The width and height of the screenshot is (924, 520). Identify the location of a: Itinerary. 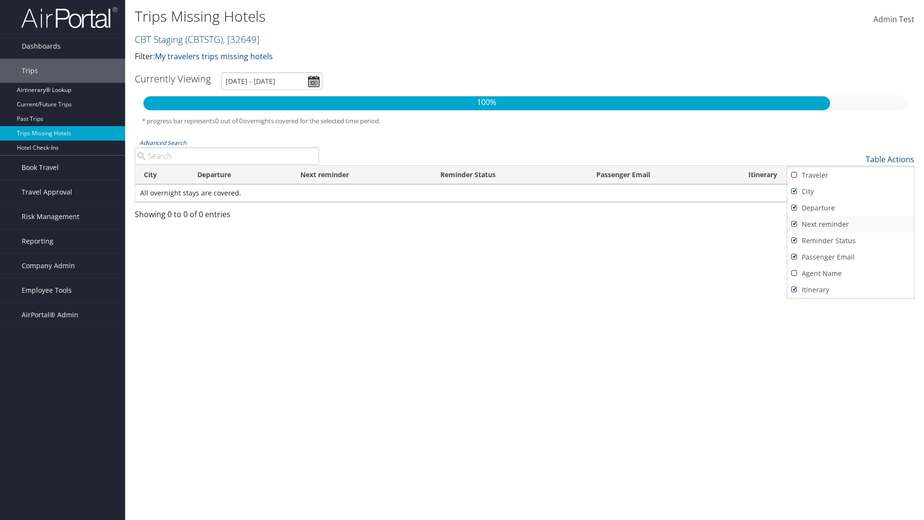
(851, 290).